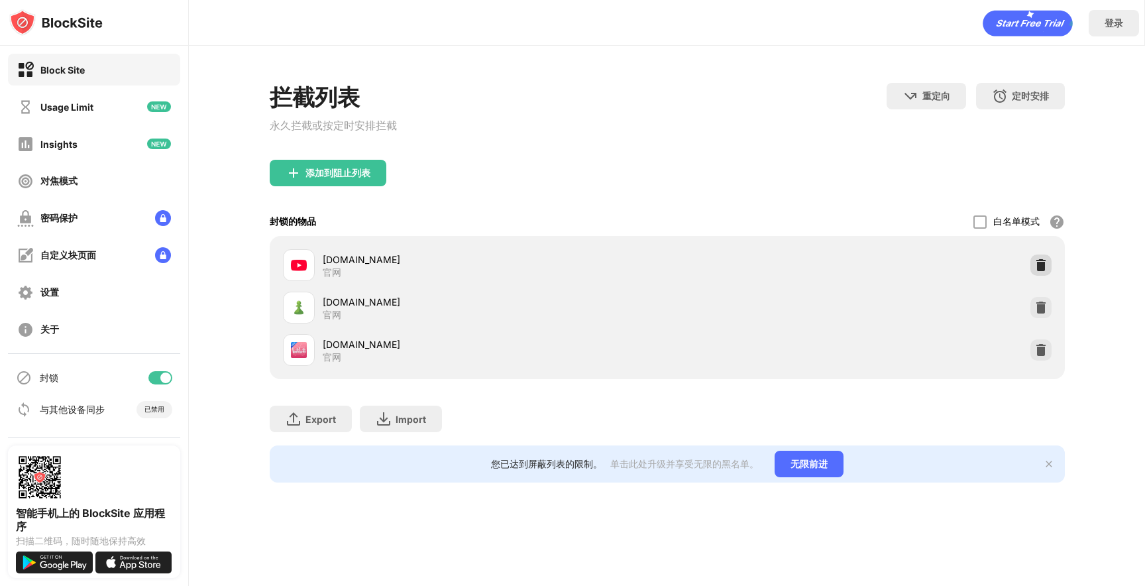 This screenshot has height=586, width=1145. What do you see at coordinates (67, 107) in the screenshot?
I see `div: Usage Limit` at bounding box center [67, 107].